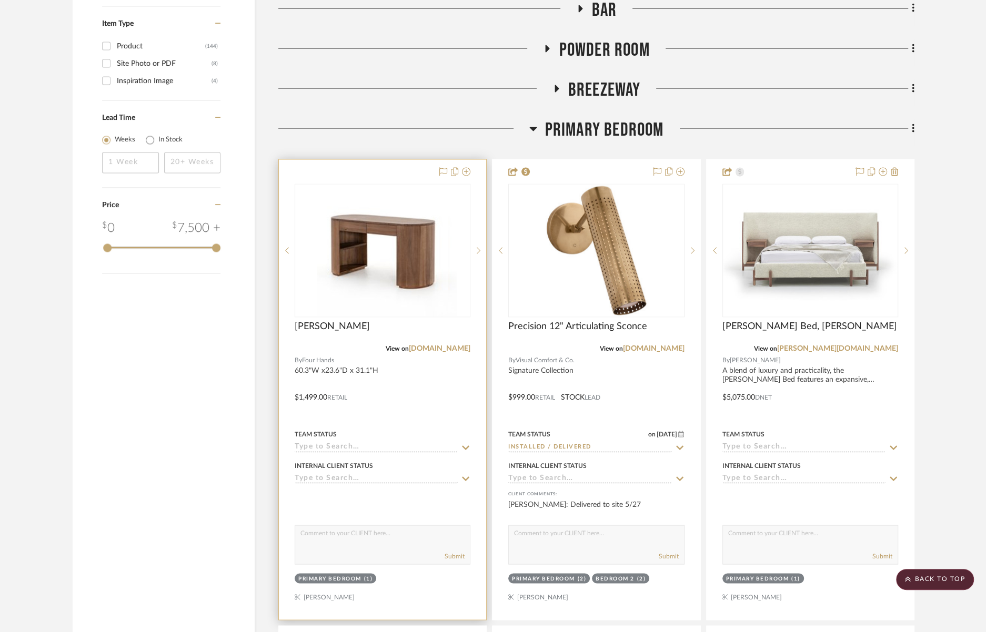 Image resolution: width=986 pixels, height=632 pixels. What do you see at coordinates (652, 434) in the screenshot?
I see `span: on` at bounding box center [652, 434].